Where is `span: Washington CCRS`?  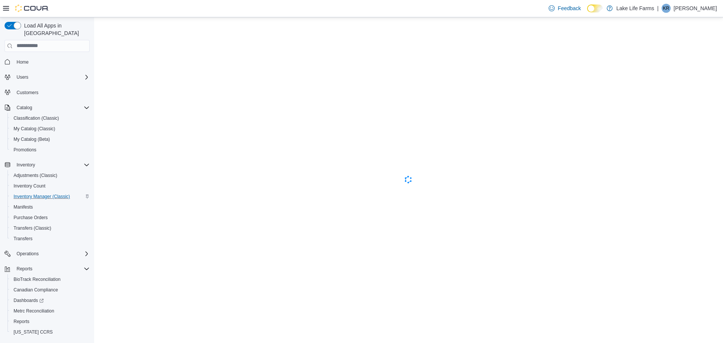 span: Washington CCRS is located at coordinates (50, 332).